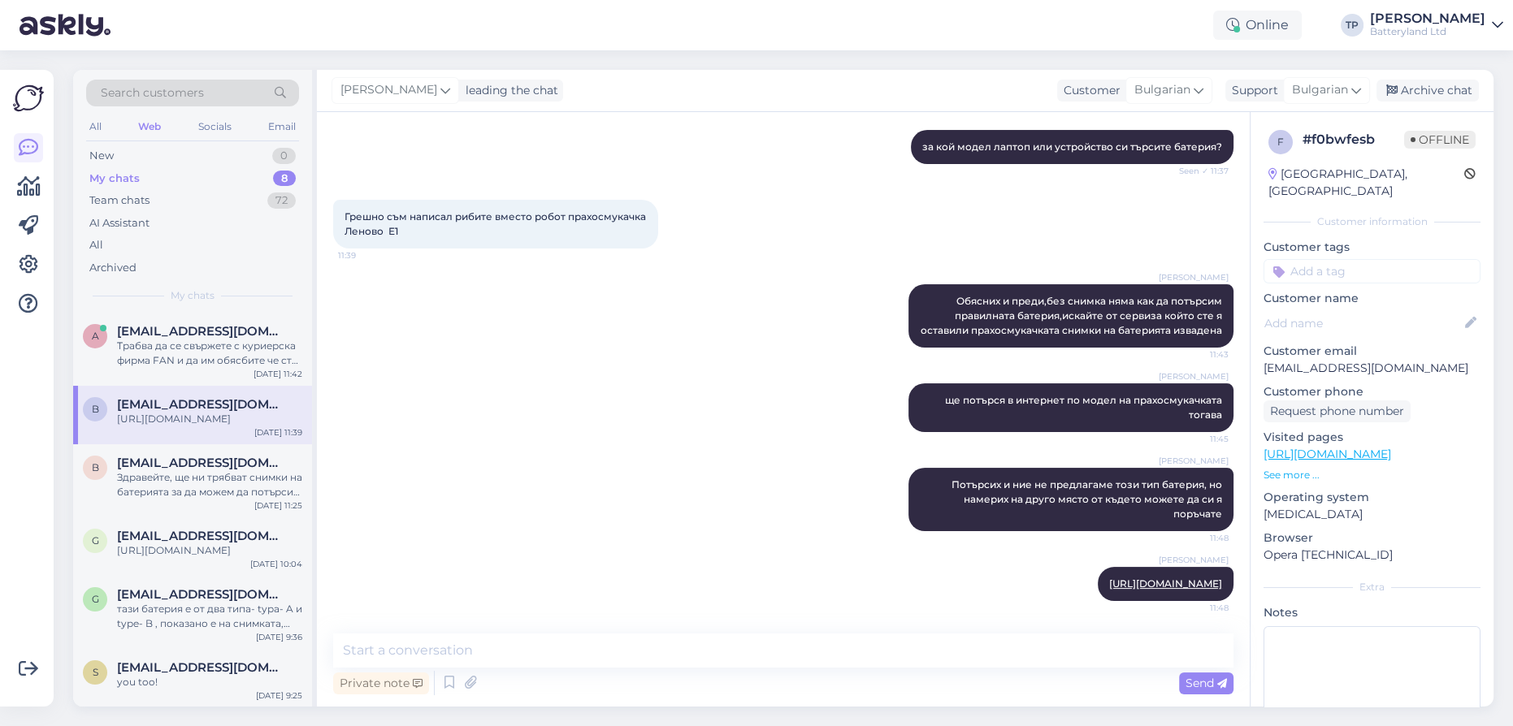  I want to click on div: 8, so click(284, 179).